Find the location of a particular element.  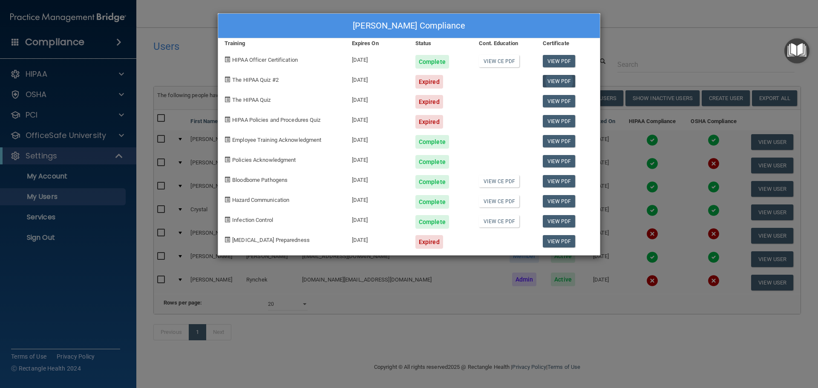

span: HIPAA Officer Certification is located at coordinates (265, 60).